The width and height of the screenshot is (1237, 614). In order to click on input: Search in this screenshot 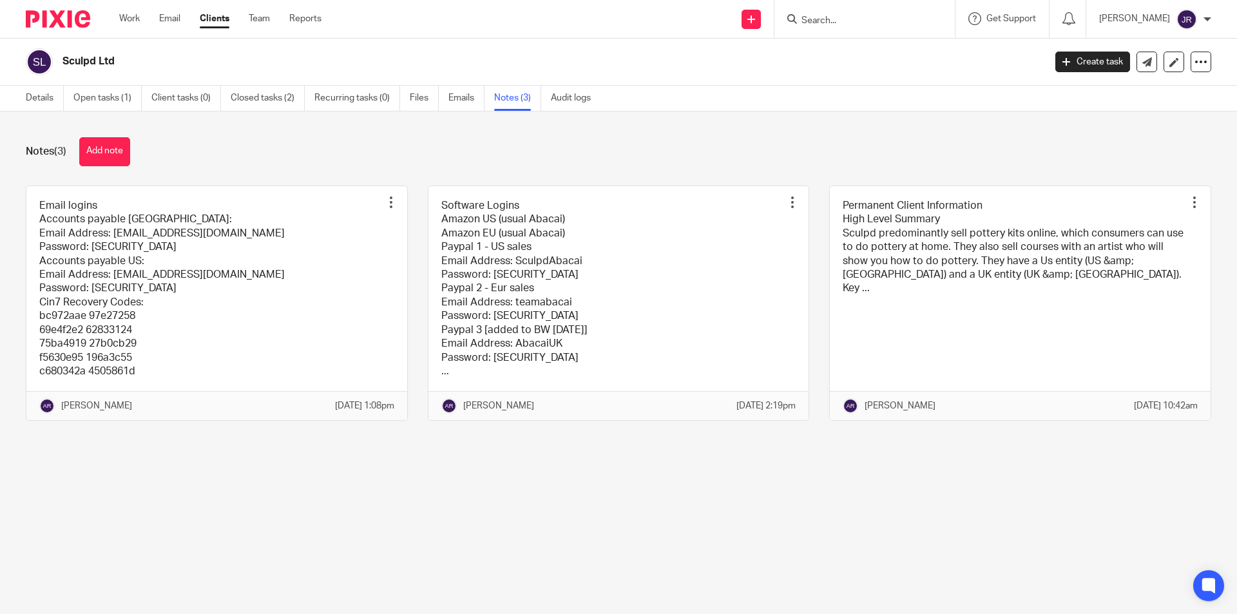, I will do `click(858, 21)`.